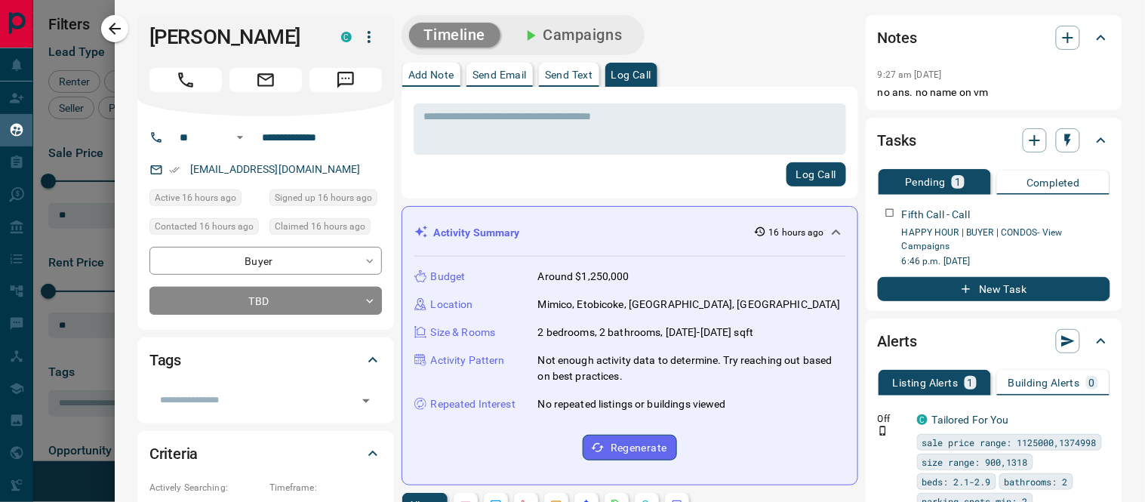 The image size is (1145, 502). I want to click on button: Regenerate, so click(630, 448).